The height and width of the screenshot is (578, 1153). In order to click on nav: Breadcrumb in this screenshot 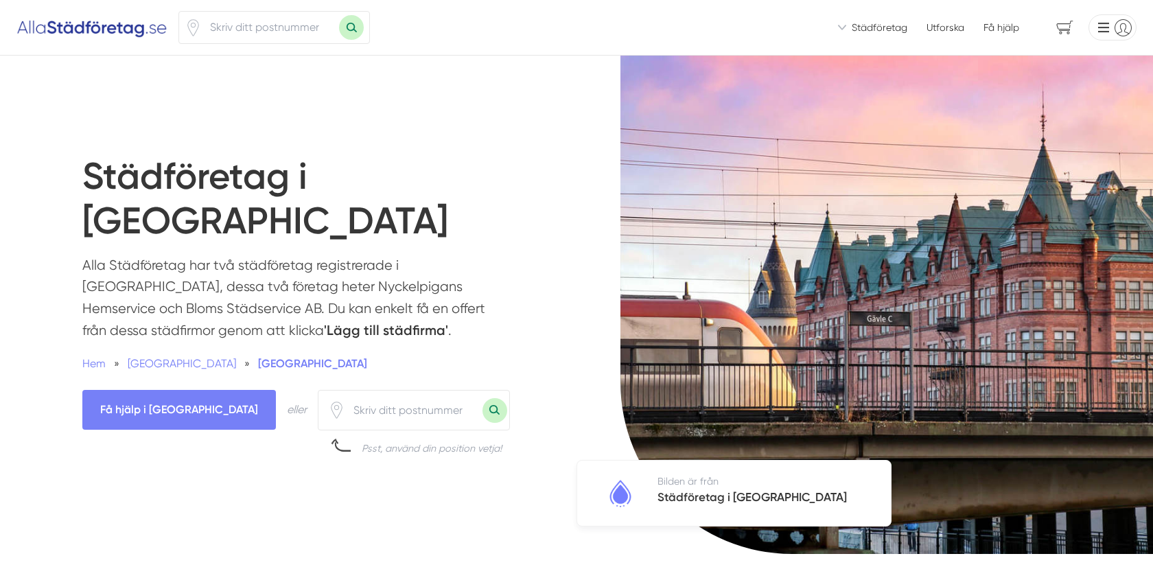, I will do `click(290, 363)`.